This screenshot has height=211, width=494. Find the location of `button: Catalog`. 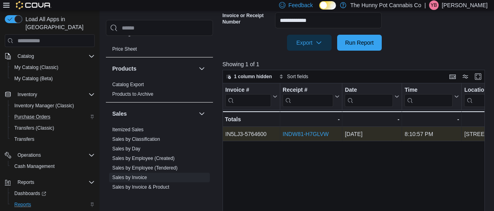

button: Catalog is located at coordinates (50, 56).